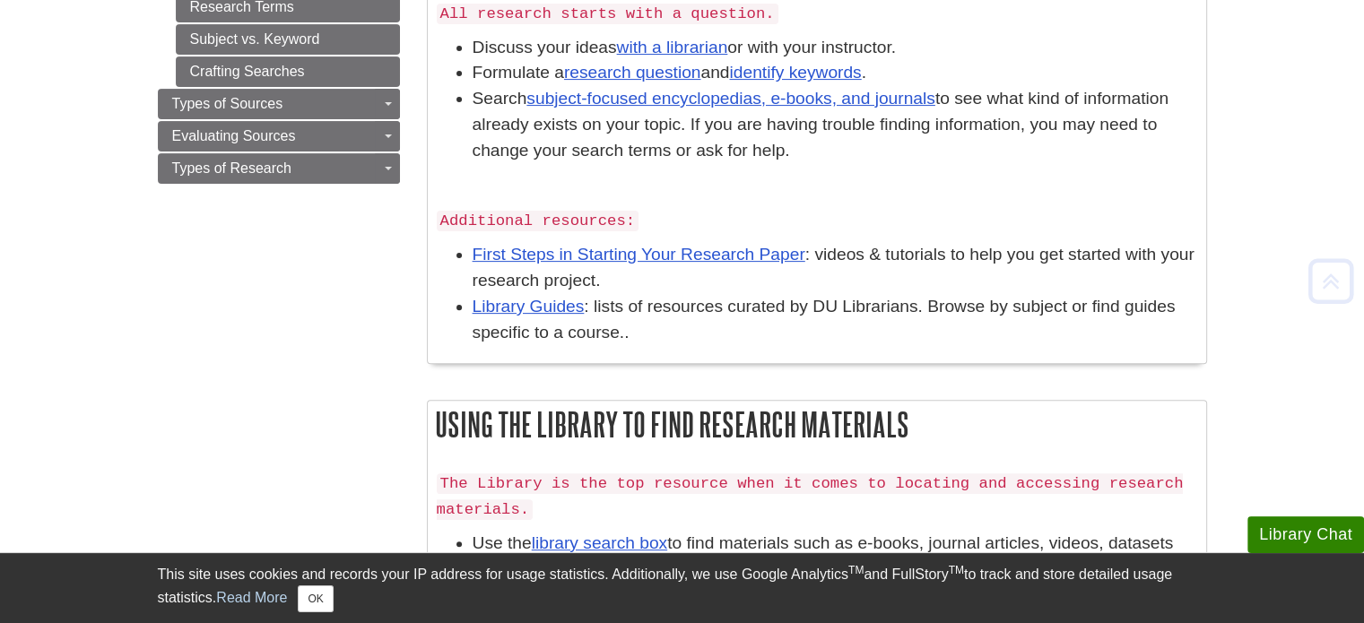 This screenshot has width=1364, height=623. I want to click on code: All research starts with a question., so click(607, 13).